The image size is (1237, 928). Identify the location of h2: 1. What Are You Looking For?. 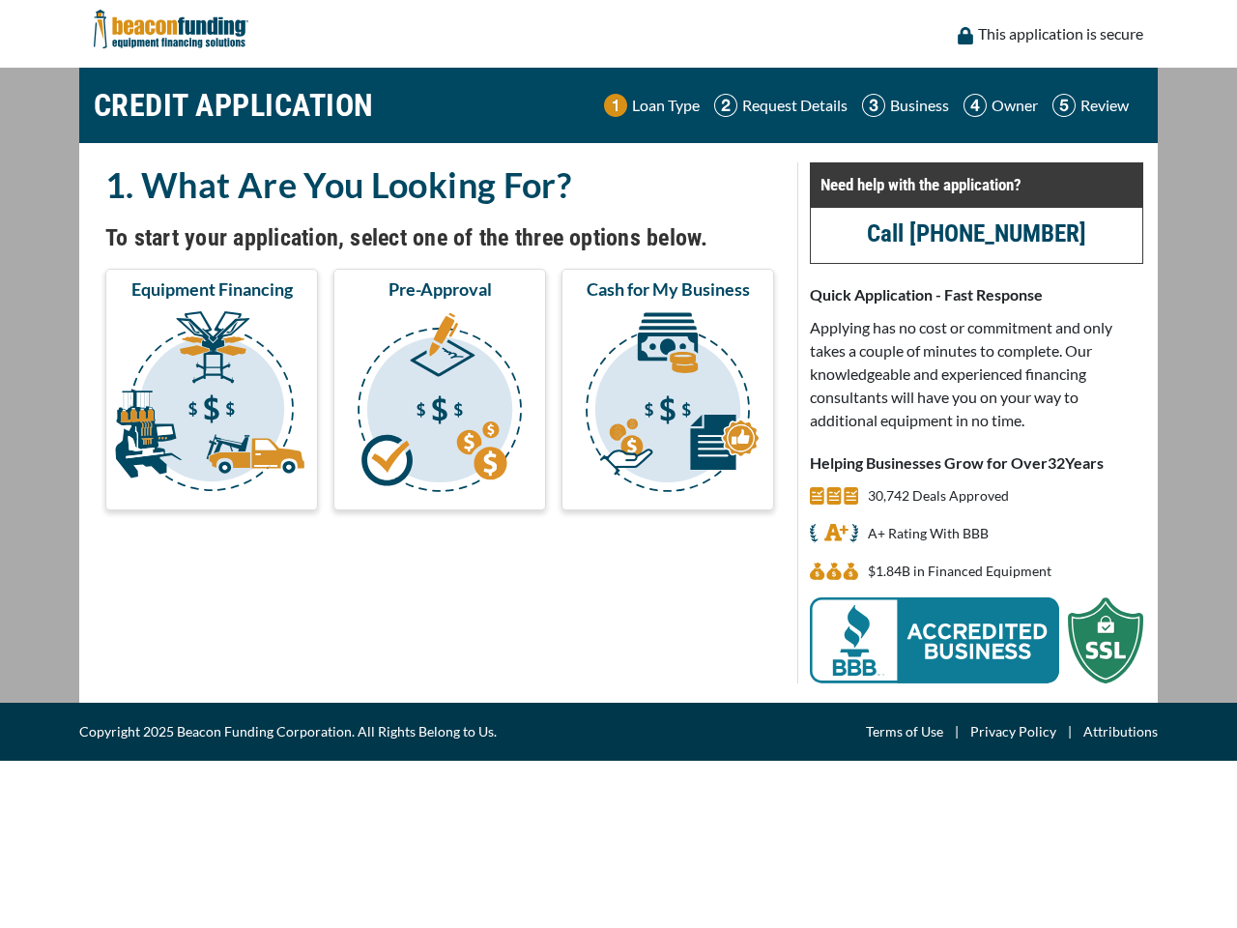
(440, 185).